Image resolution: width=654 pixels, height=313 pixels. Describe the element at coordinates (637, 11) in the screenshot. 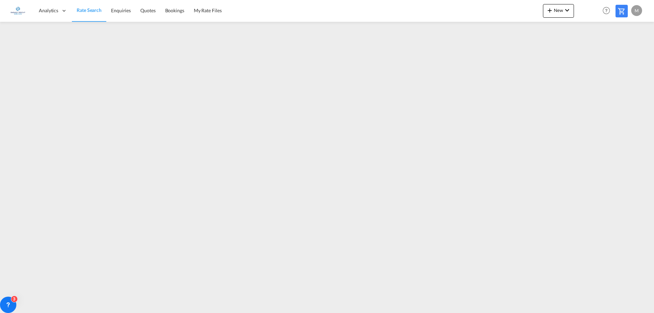

I see `div: M` at that location.